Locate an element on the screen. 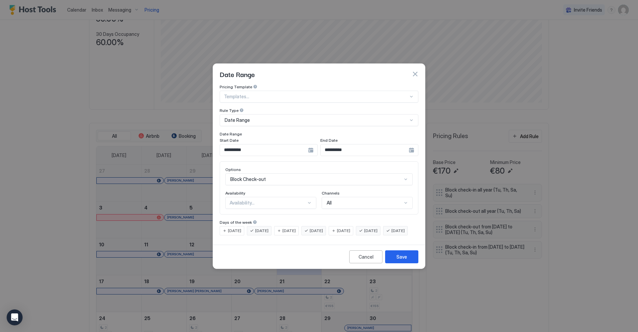  button: Cancel is located at coordinates (366, 257).